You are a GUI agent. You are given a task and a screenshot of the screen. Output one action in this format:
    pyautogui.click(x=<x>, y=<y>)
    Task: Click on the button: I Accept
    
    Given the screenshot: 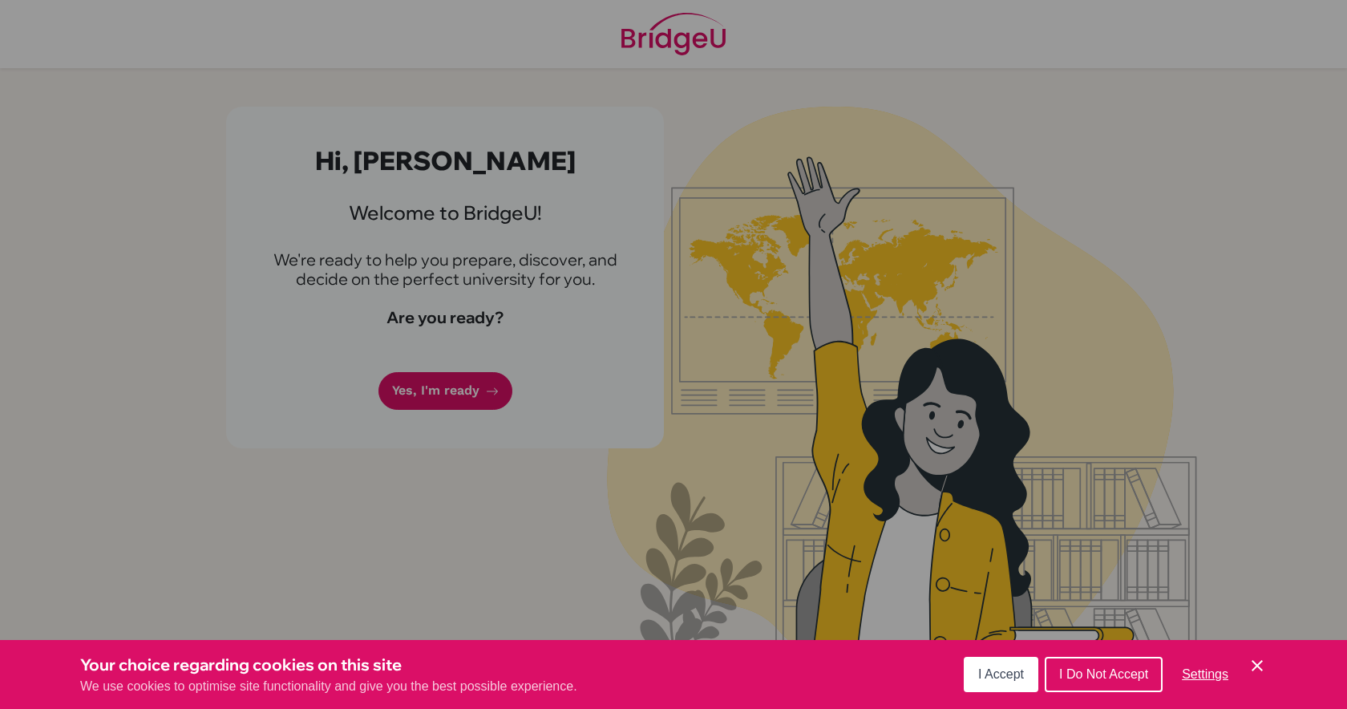 What is the action you would take?
    pyautogui.click(x=1000, y=674)
    